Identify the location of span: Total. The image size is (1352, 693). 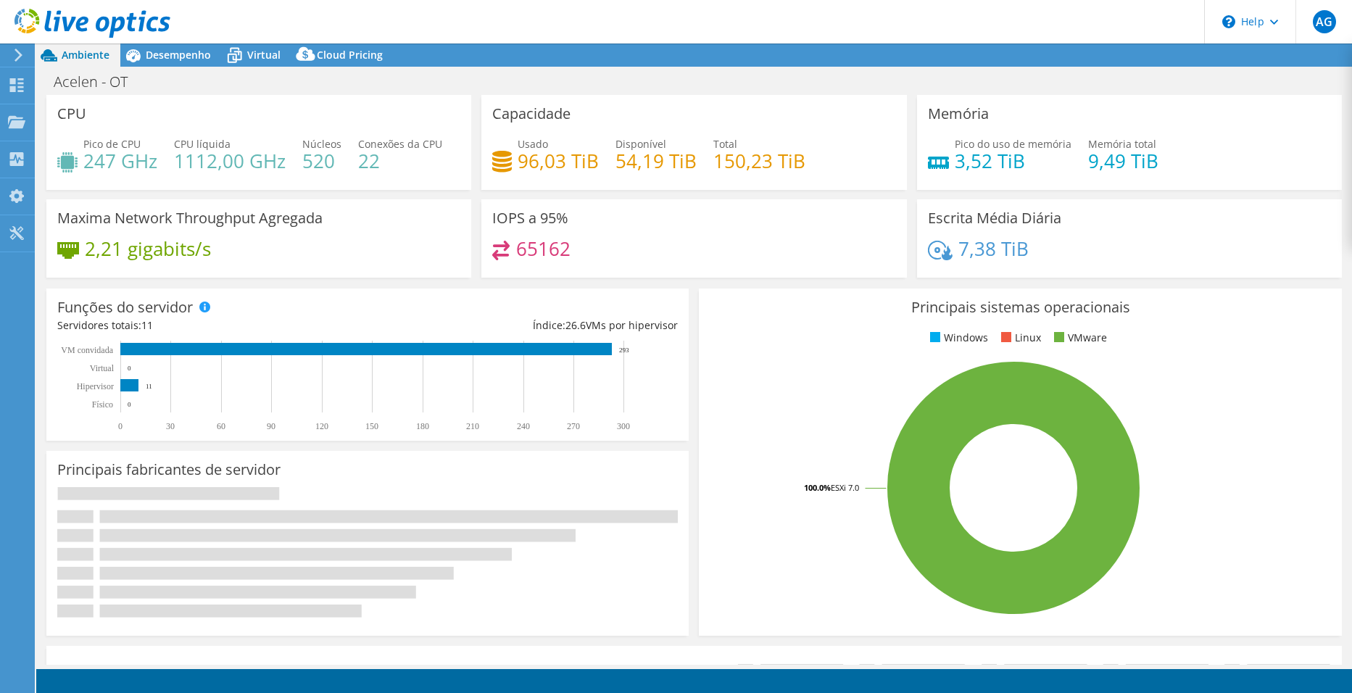
(725, 144).